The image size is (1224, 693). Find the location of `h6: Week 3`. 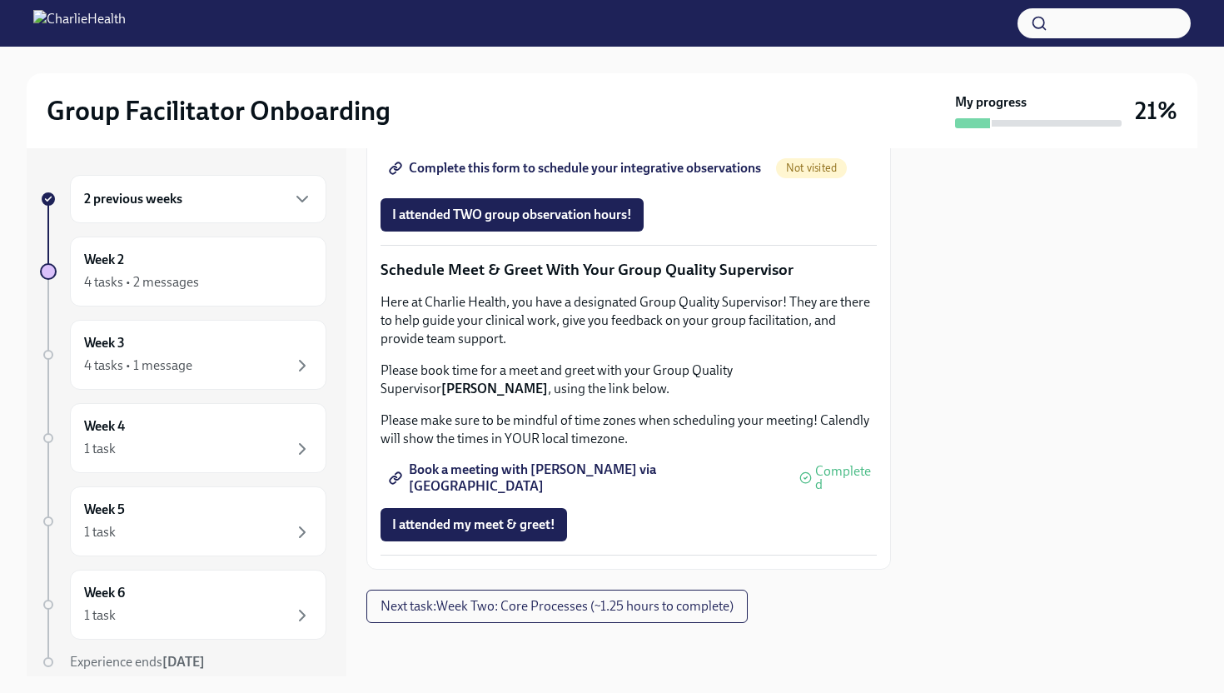

h6: Week 3 is located at coordinates (104, 343).